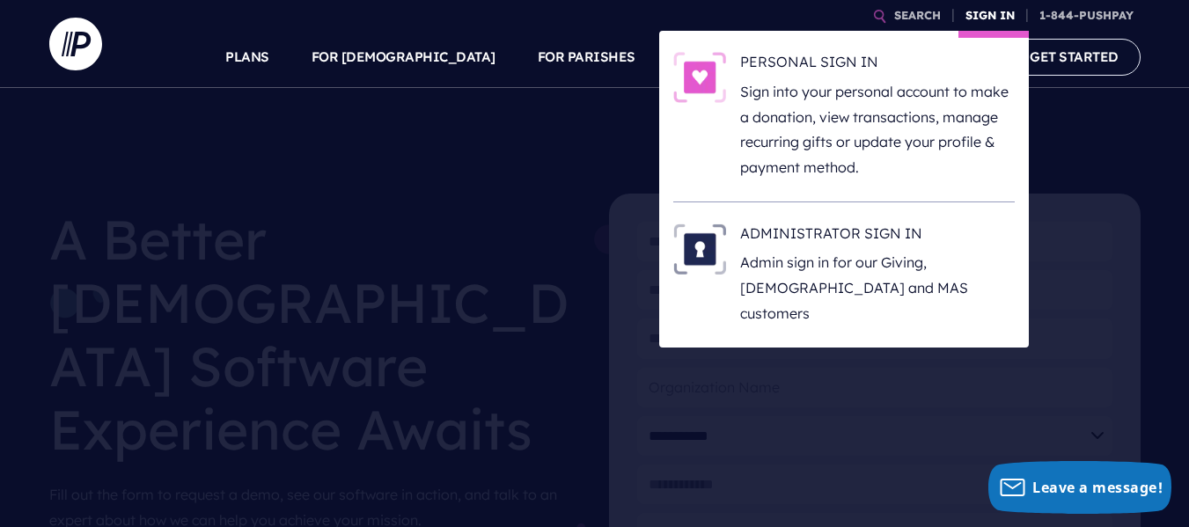 The width and height of the screenshot is (1189, 527). What do you see at coordinates (844, 116) in the screenshot?
I see `a: PERSONAL SIGN IN - Illustration PERSONAL SIGN IN Sign into your personal account to make a donati...` at bounding box center [844, 116].